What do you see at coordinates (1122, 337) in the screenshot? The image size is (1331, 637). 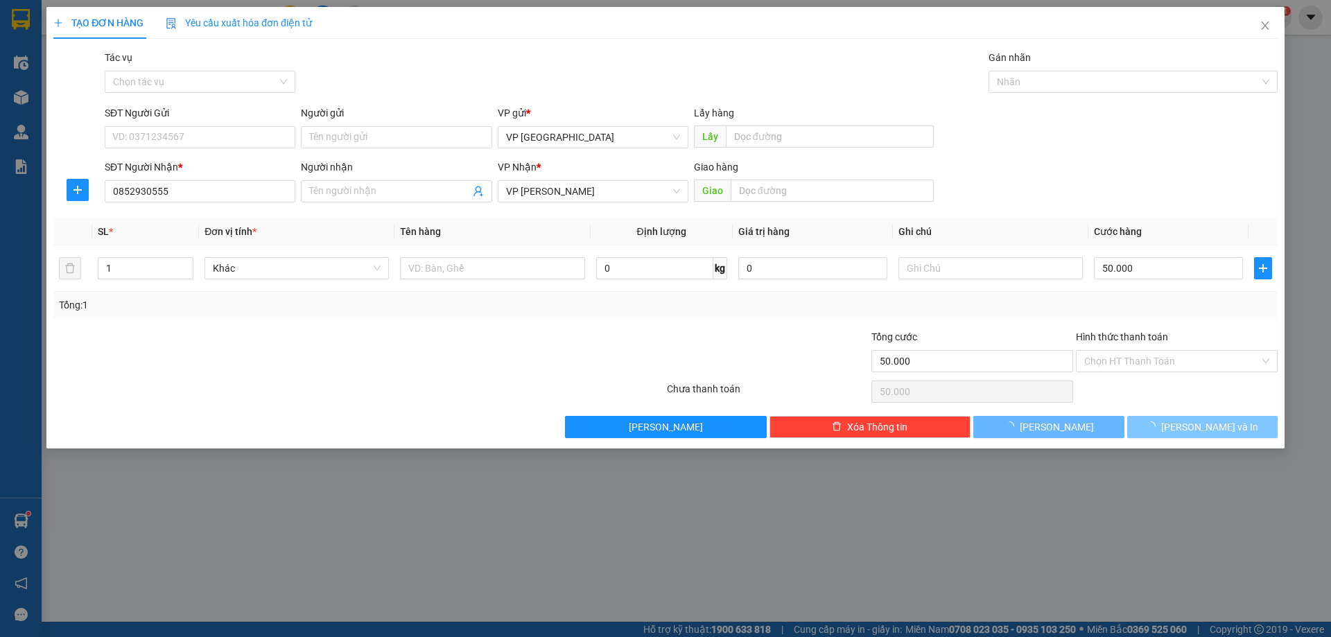 I see `label: Hình thức thanh toán` at bounding box center [1122, 337].